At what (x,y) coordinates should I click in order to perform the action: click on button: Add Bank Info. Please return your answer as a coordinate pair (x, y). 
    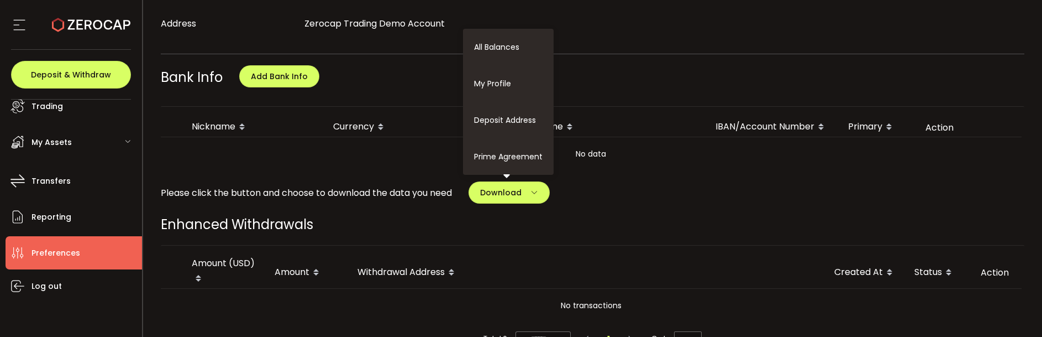
    Looking at the image, I should click on (279, 76).